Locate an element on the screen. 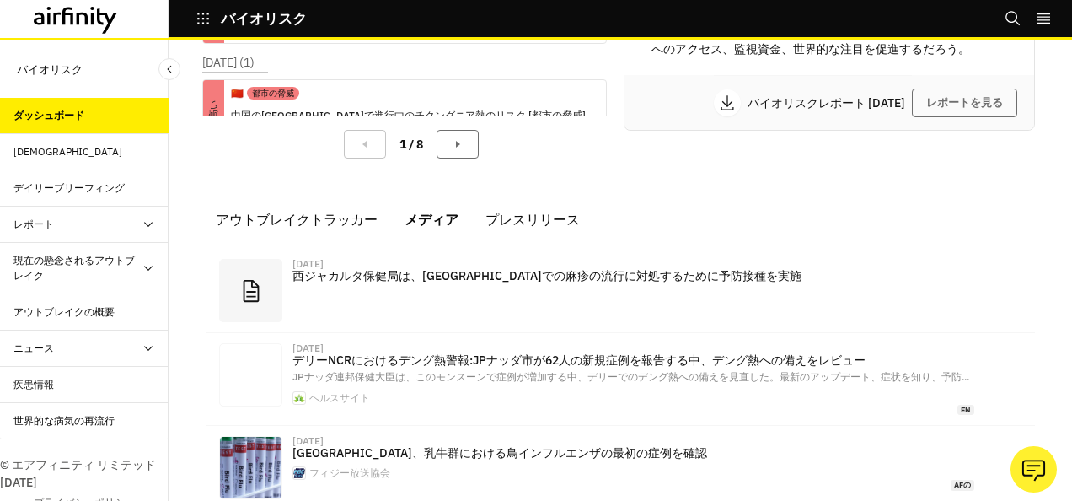  div: ダッシュボード is located at coordinates (49, 115).